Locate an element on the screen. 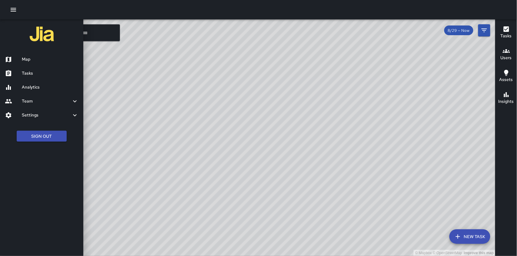 The width and height of the screenshot is (517, 256). h6: Settings is located at coordinates (46, 115).